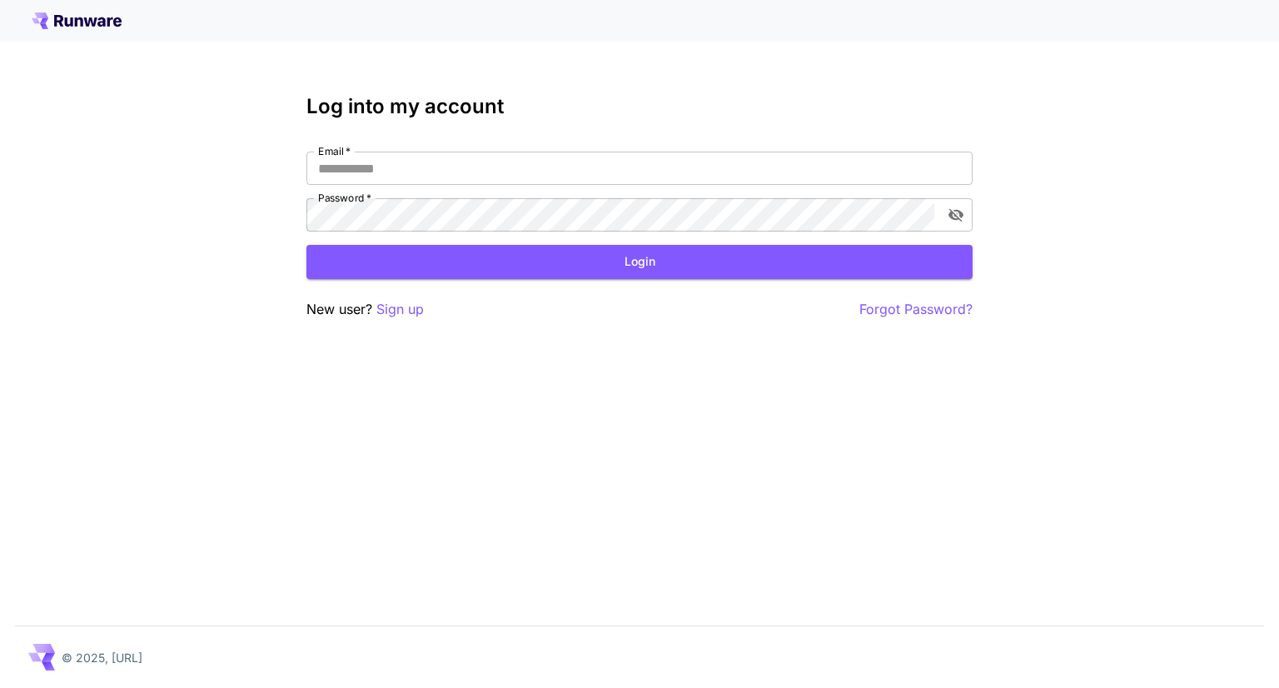 The image size is (1279, 688). I want to click on p: Forgot Password?, so click(916, 309).